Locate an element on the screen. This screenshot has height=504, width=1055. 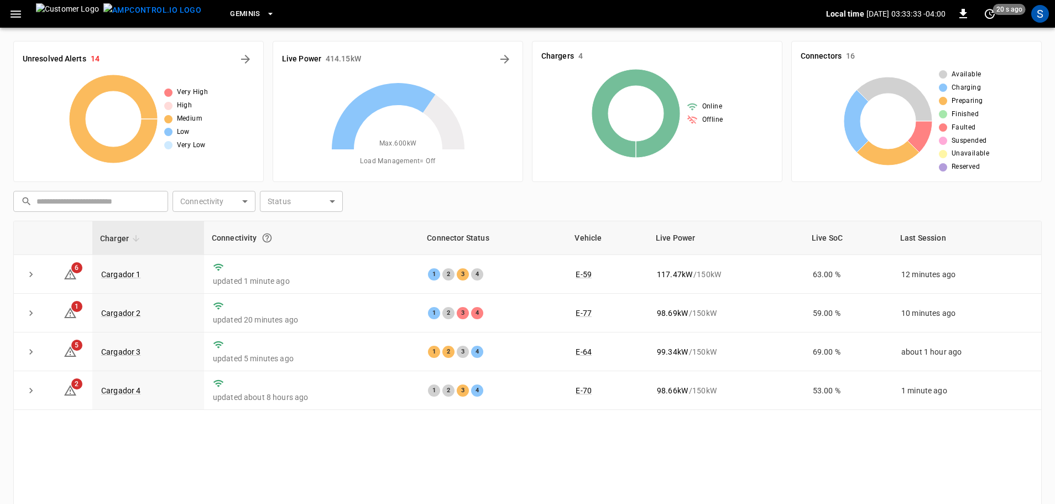
a: 1 is located at coordinates (70, 312).